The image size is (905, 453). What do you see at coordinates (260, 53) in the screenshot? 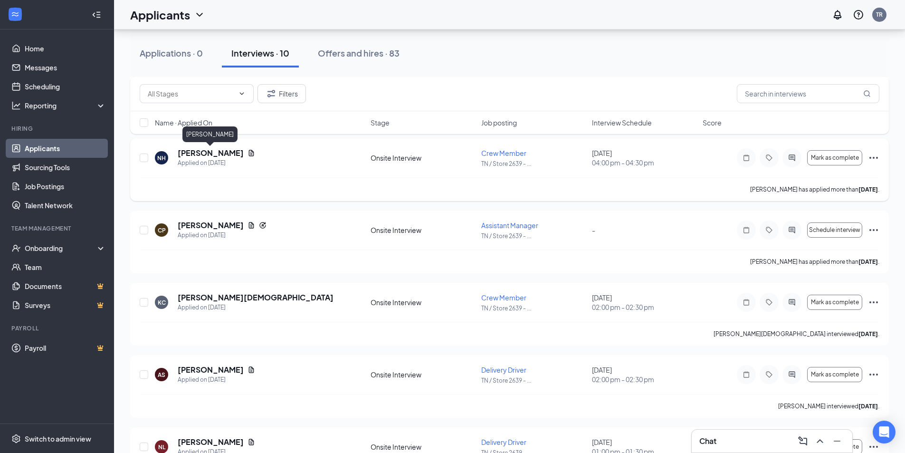
I see `div: Interviews · 10` at bounding box center [260, 53].